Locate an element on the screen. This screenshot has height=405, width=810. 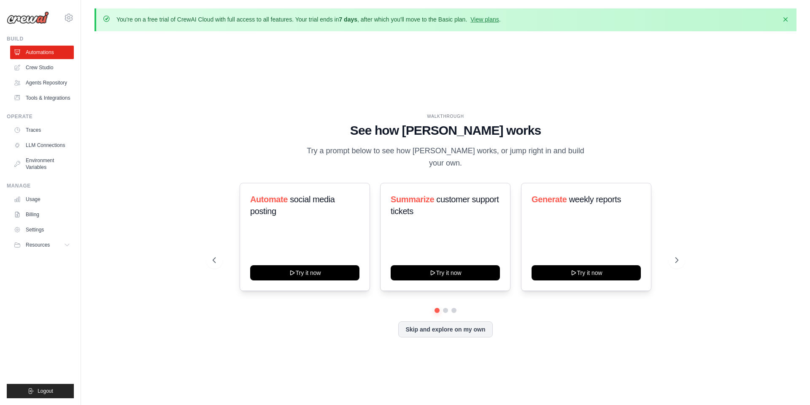
p: You're on a free trial of CrewAI Cloud with full access to all features. Your trial ends in , aft... is located at coordinates (308, 19).